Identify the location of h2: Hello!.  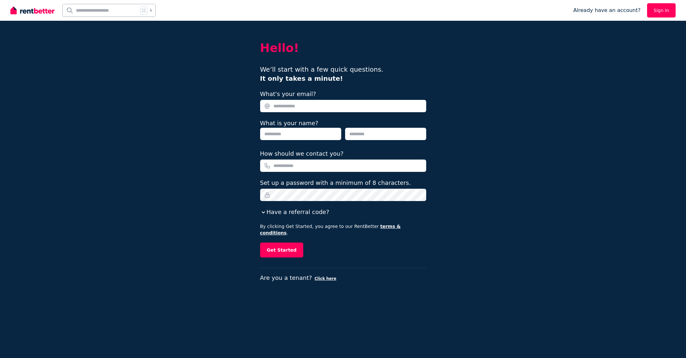
(343, 48).